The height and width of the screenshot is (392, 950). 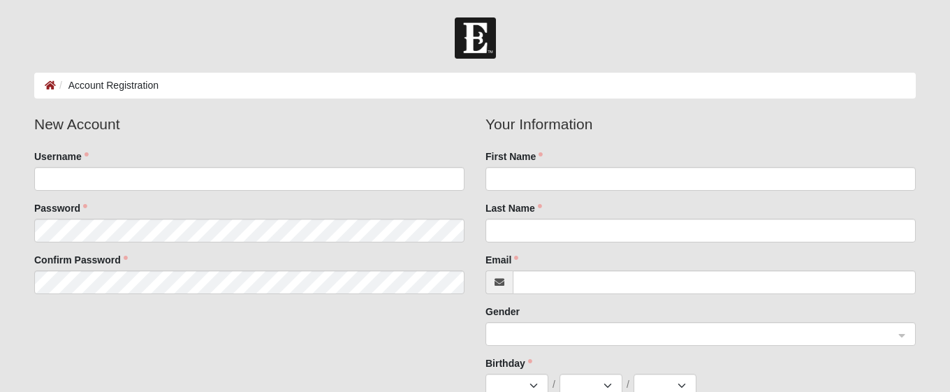 I want to click on label: Username, so click(x=62, y=157).